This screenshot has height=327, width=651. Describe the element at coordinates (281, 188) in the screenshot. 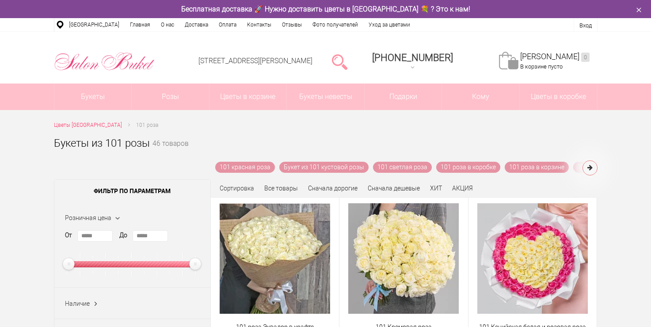

I see `a: Все товары` at that location.